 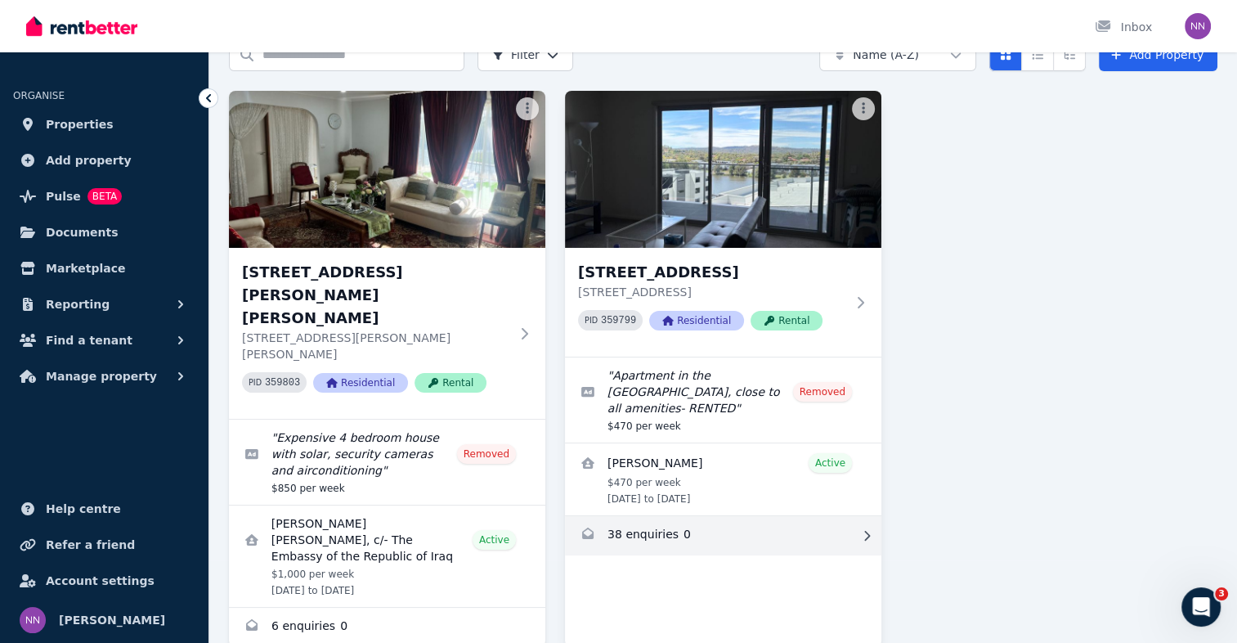 I want to click on button: Filter, so click(x=525, y=55).